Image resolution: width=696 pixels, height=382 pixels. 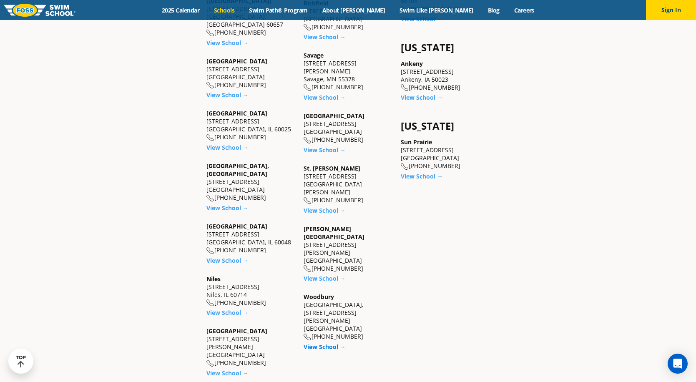 I want to click on img: FOSS Swim School Logo, so click(x=40, y=10).